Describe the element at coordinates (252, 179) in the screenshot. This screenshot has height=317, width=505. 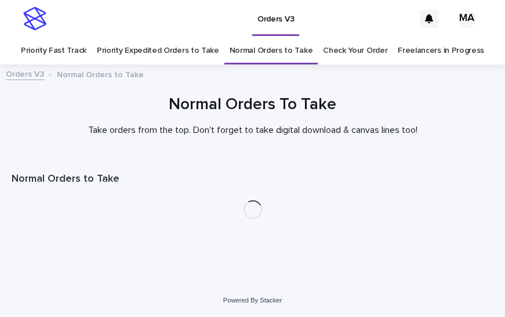
I see `h1: Normal Orders to Take` at that location.